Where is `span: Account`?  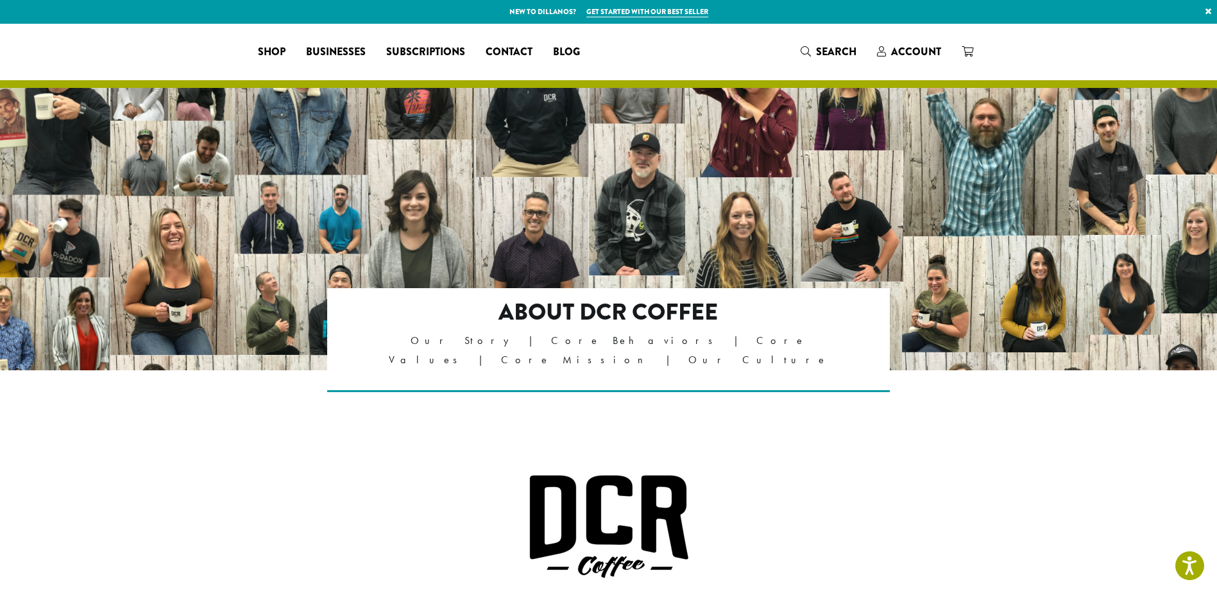 span: Account is located at coordinates (916, 51).